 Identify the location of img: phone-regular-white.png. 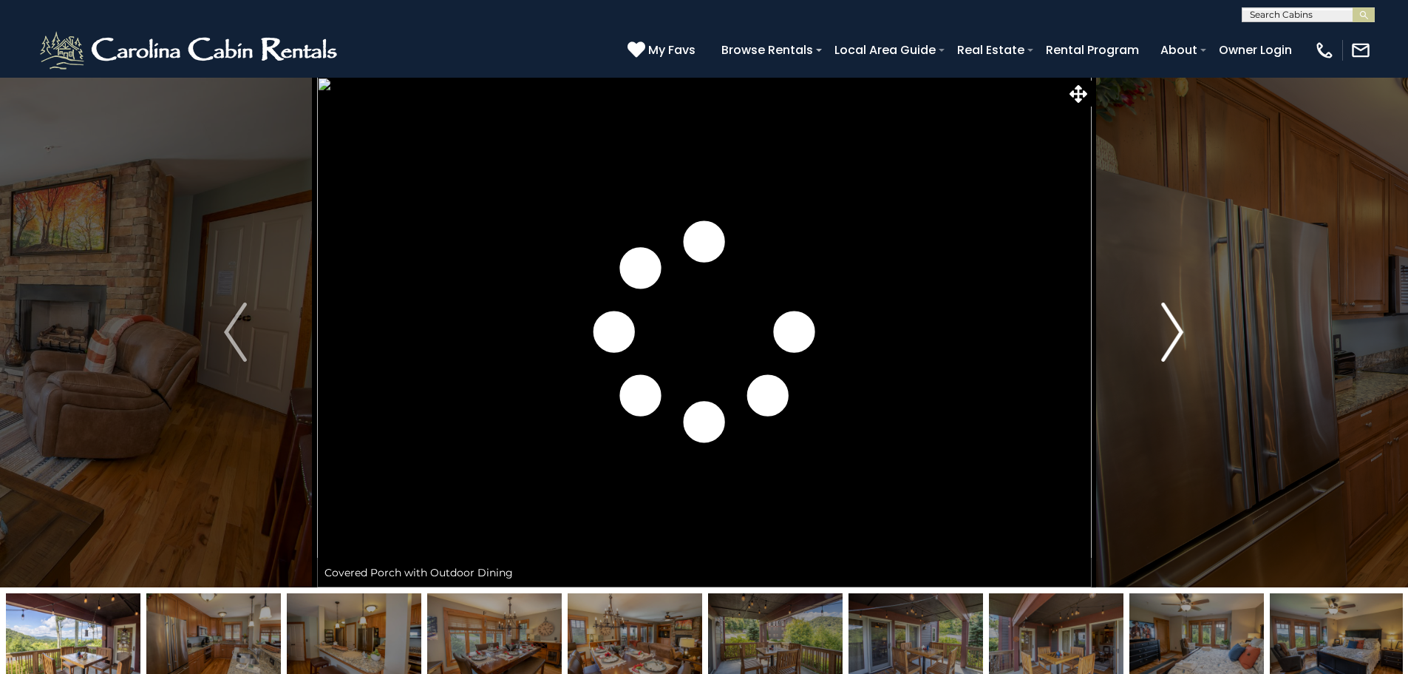
(1325, 50).